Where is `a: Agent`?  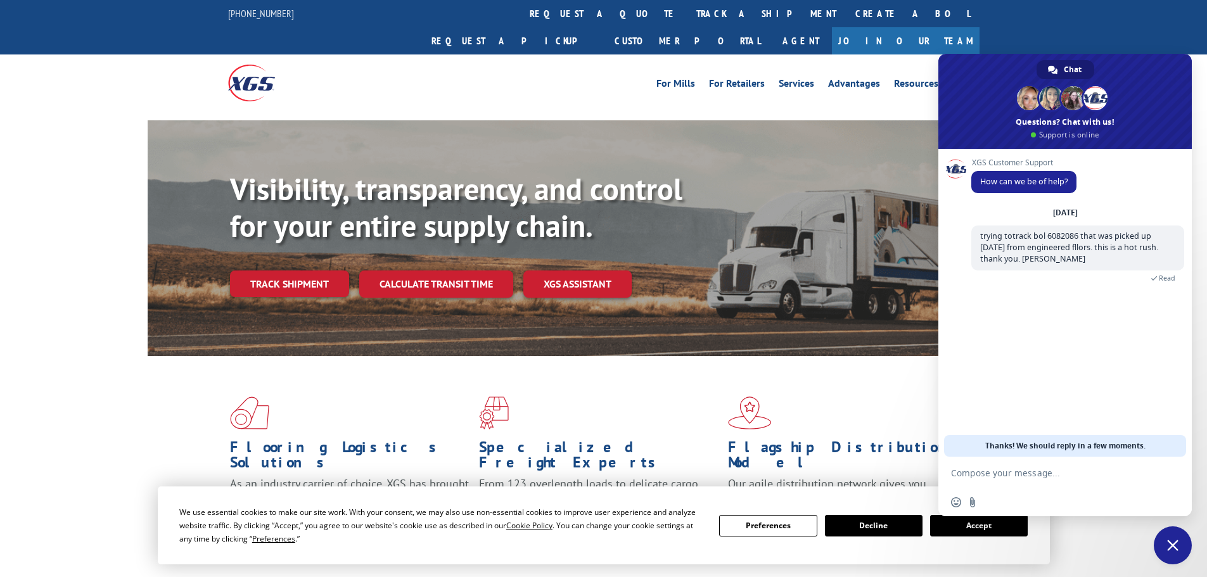 a: Agent is located at coordinates (801, 41).